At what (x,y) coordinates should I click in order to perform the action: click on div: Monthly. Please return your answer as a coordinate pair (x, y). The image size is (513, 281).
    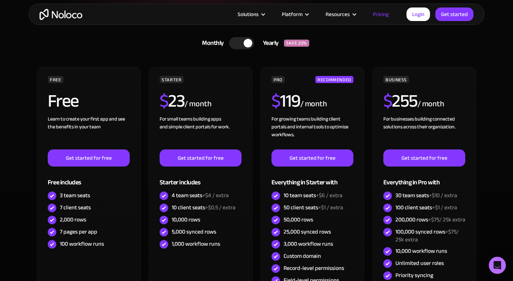
    Looking at the image, I should click on (211, 43).